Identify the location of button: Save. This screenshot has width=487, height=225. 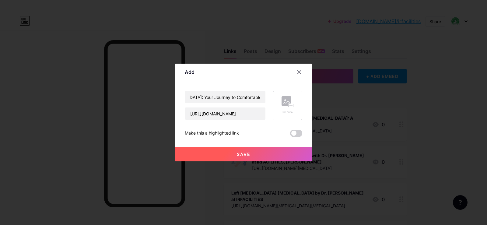
(244, 154).